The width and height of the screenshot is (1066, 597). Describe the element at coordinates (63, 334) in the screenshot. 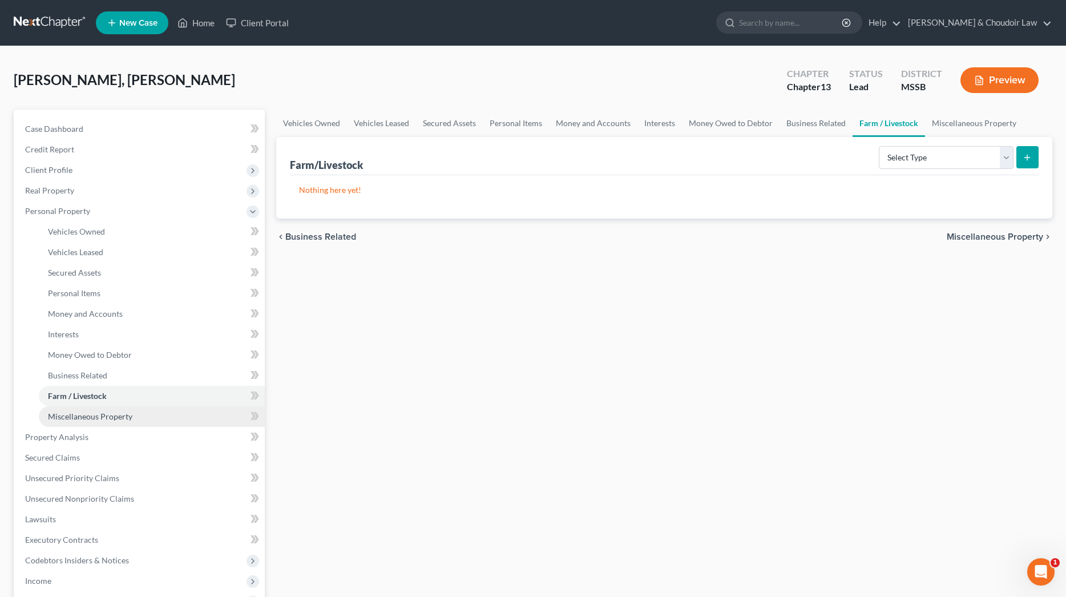

I see `span: Interests` at that location.